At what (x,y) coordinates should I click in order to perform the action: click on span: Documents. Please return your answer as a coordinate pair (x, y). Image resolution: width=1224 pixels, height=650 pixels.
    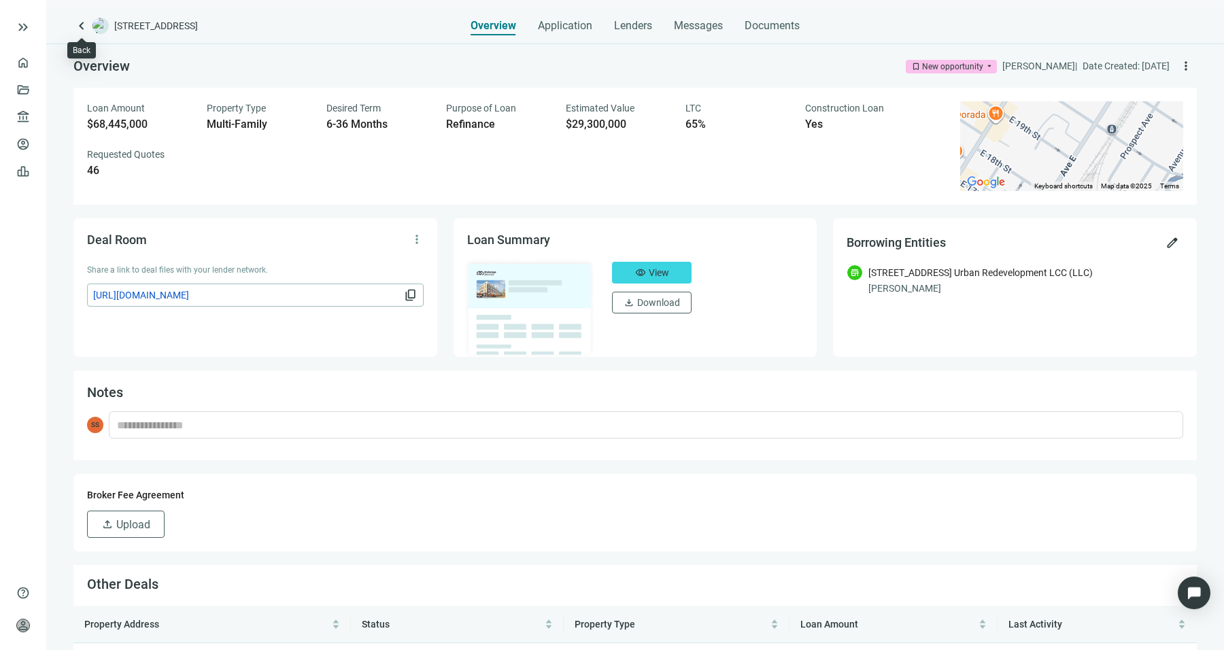
    Looking at the image, I should click on (772, 26).